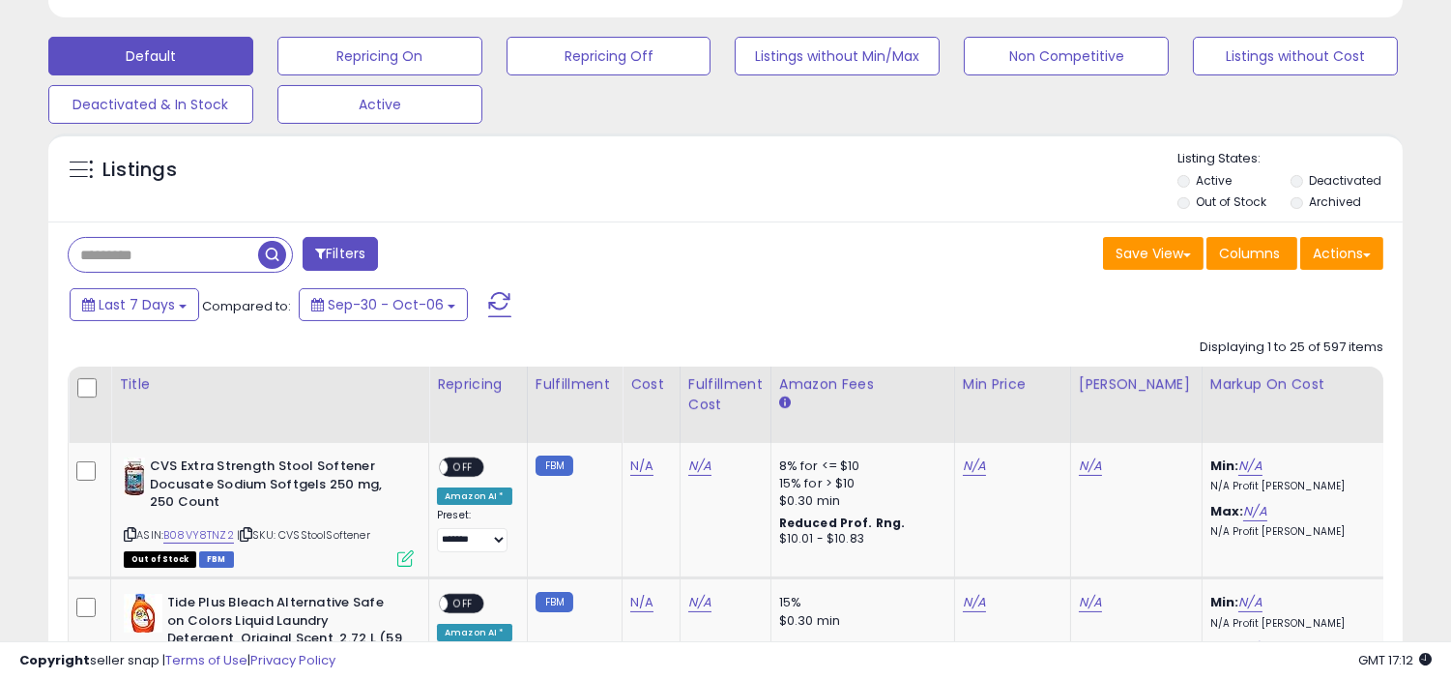 The height and width of the screenshot is (680, 1451). What do you see at coordinates (475, 496) in the screenshot?
I see `div: Amazon AI *` at bounding box center [475, 496].